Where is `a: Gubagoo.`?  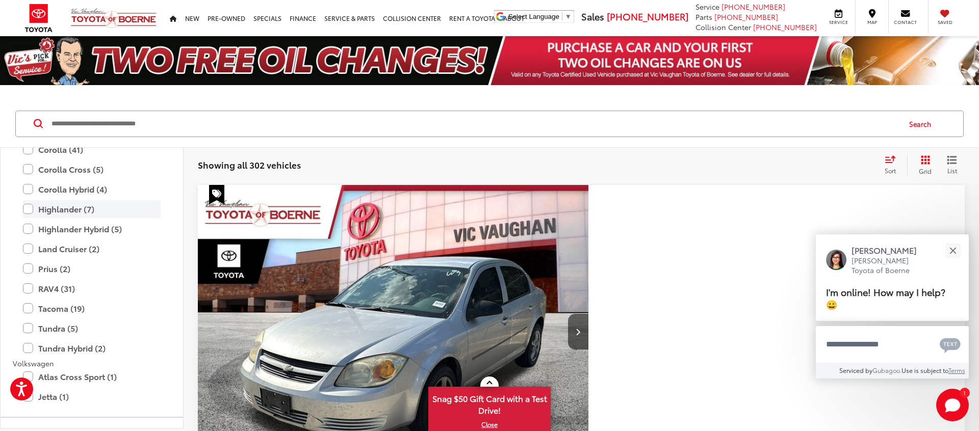
a: Gubagoo. is located at coordinates (887, 370).